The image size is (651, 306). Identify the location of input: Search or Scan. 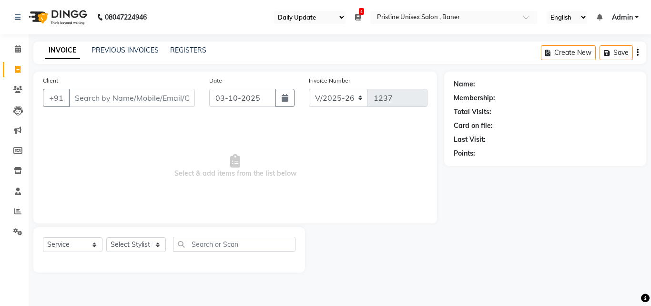
(234, 244).